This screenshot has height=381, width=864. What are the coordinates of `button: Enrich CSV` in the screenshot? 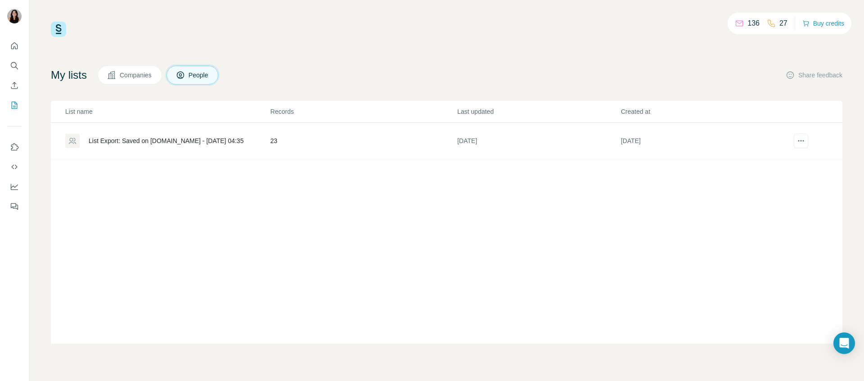 It's located at (14, 85).